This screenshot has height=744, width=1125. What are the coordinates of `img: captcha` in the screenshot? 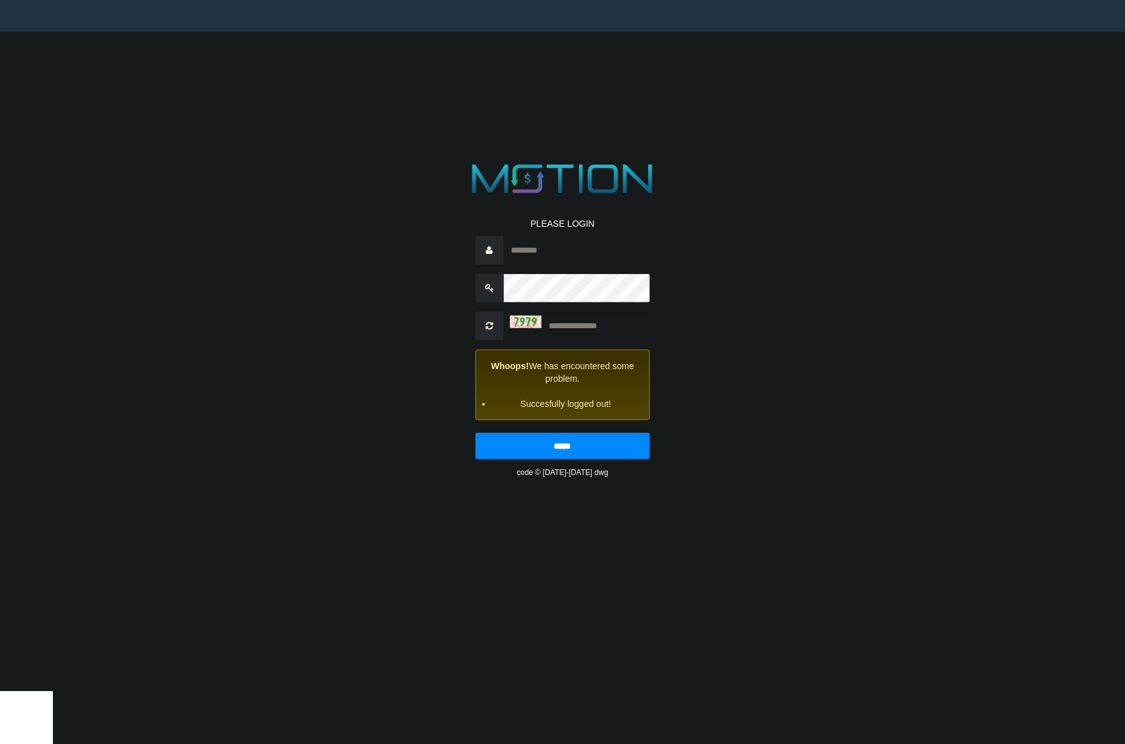 It's located at (525, 322).